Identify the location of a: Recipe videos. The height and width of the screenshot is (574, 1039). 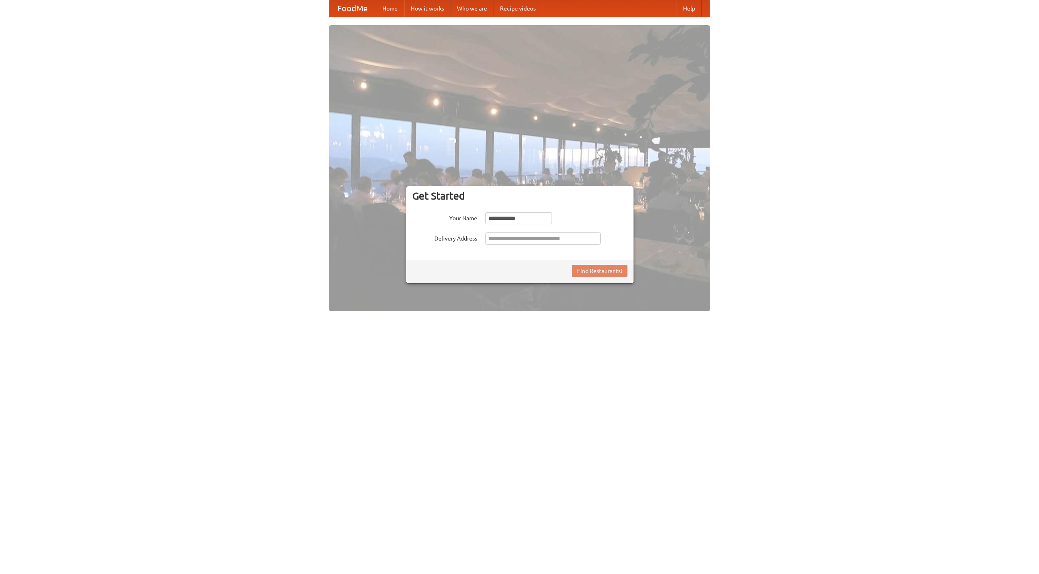
(518, 9).